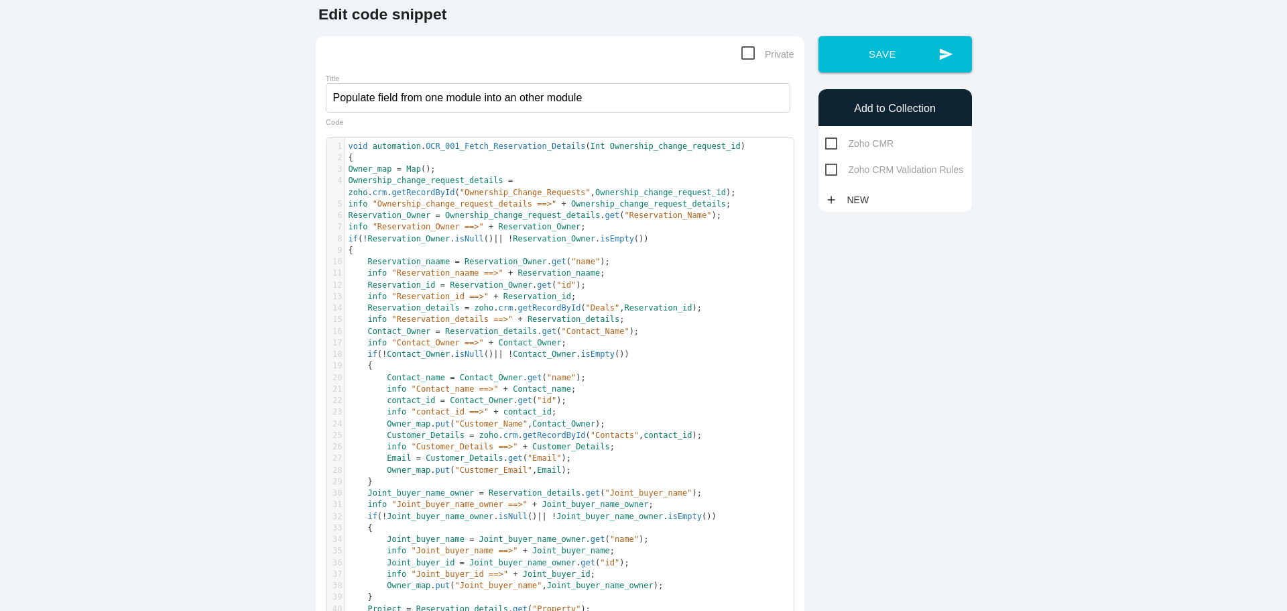 The image size is (1287, 611). I want to click on span: Zoho CMR, so click(860, 143).